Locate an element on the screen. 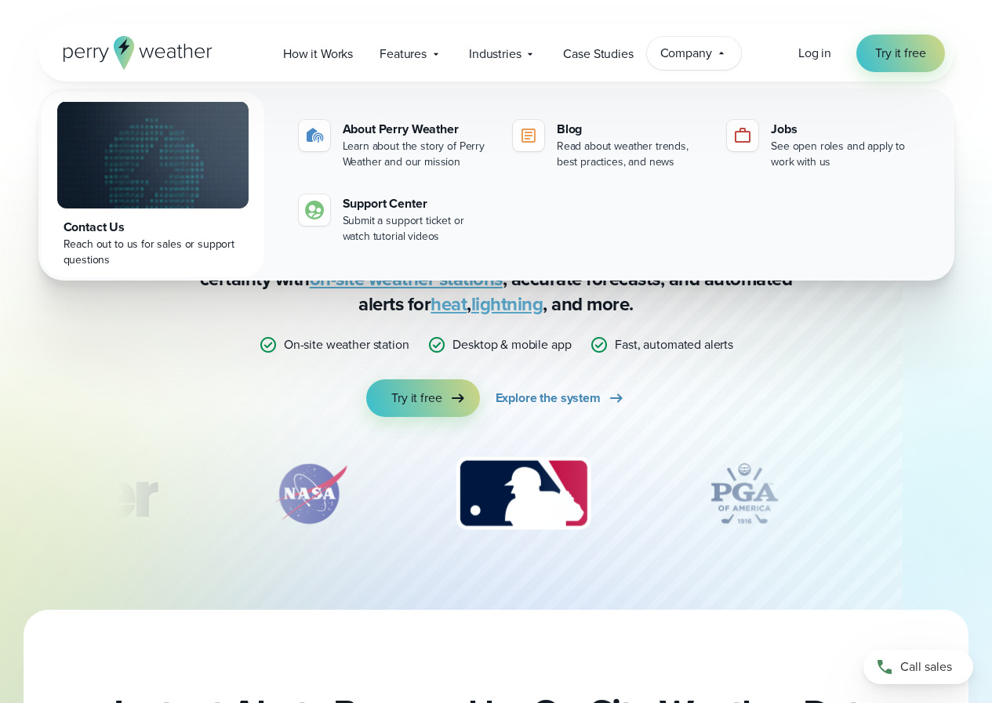 Image resolution: width=992 pixels, height=703 pixels. div: 3 of 12 is located at coordinates (523, 494).